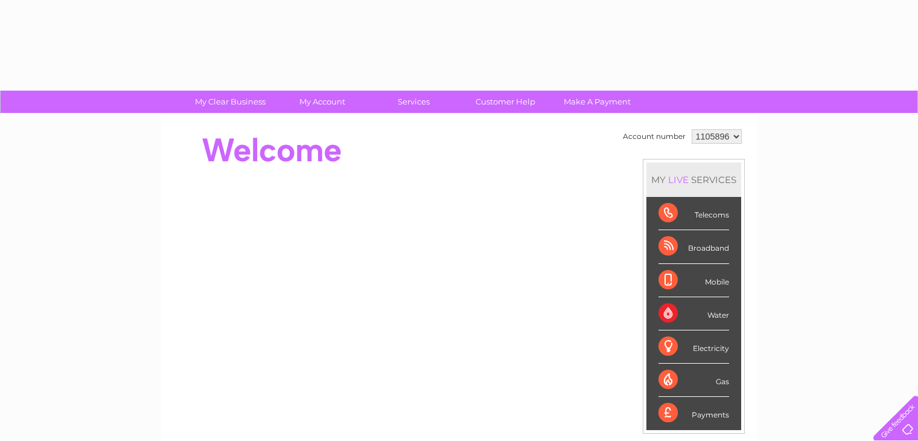 The height and width of the screenshot is (441, 918). Describe the element at coordinates (693, 179) in the screenshot. I see `div: MY SERVICES` at that location.